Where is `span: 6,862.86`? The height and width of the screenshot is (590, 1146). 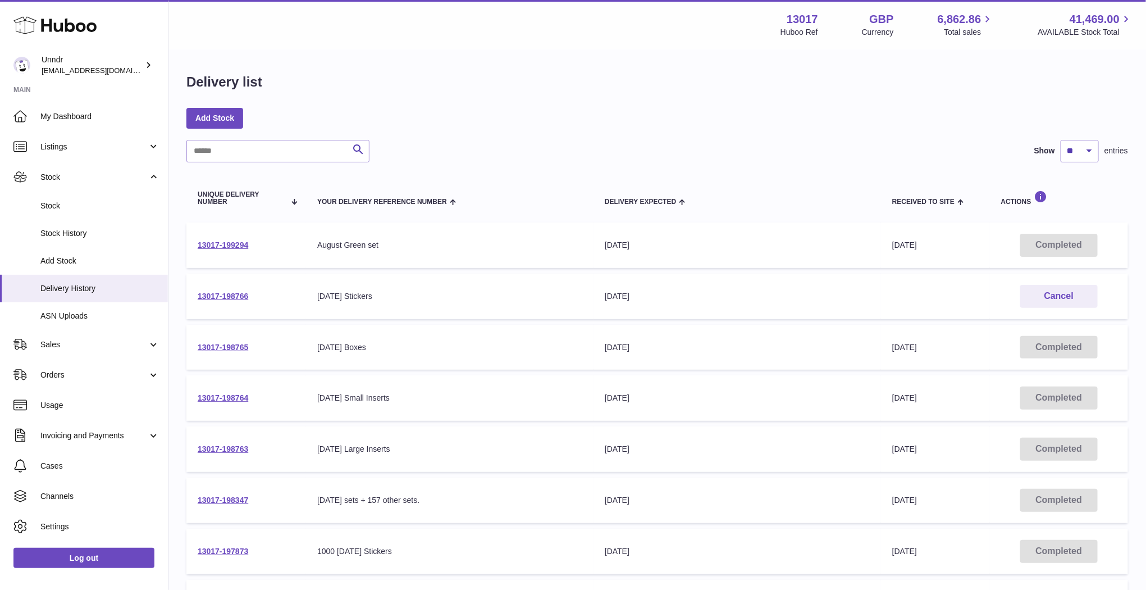
span: 6,862.86 is located at coordinates (960, 19).